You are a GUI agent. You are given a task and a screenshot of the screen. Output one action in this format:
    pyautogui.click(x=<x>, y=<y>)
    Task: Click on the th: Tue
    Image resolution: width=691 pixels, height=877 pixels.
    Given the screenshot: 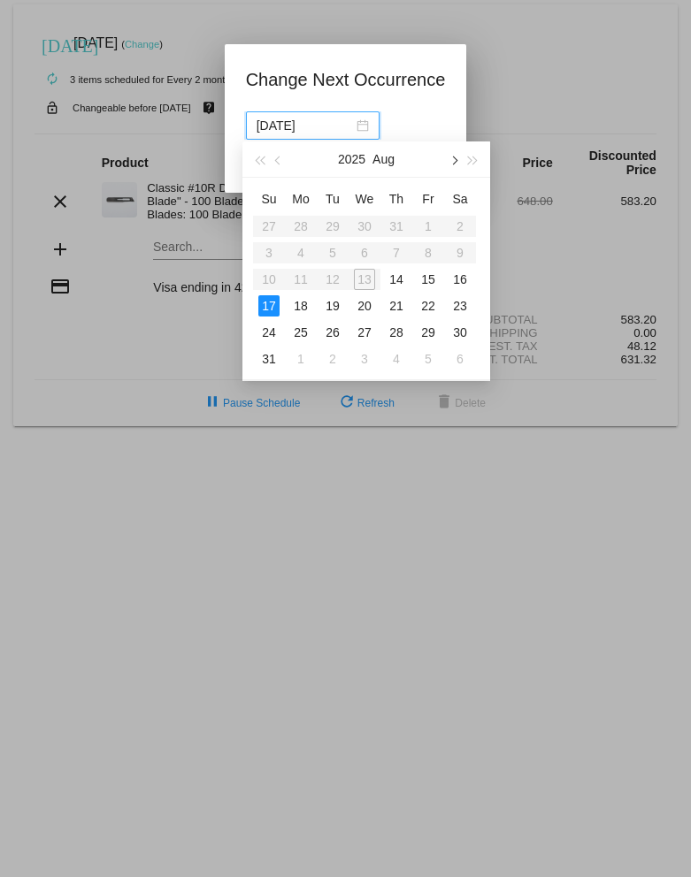 What is the action you would take?
    pyautogui.click(x=333, y=199)
    